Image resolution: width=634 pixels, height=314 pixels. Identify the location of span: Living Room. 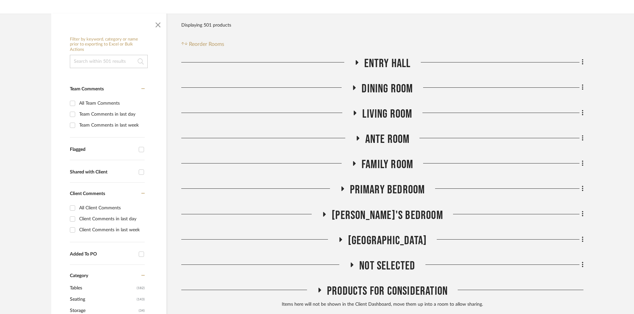
(387, 114).